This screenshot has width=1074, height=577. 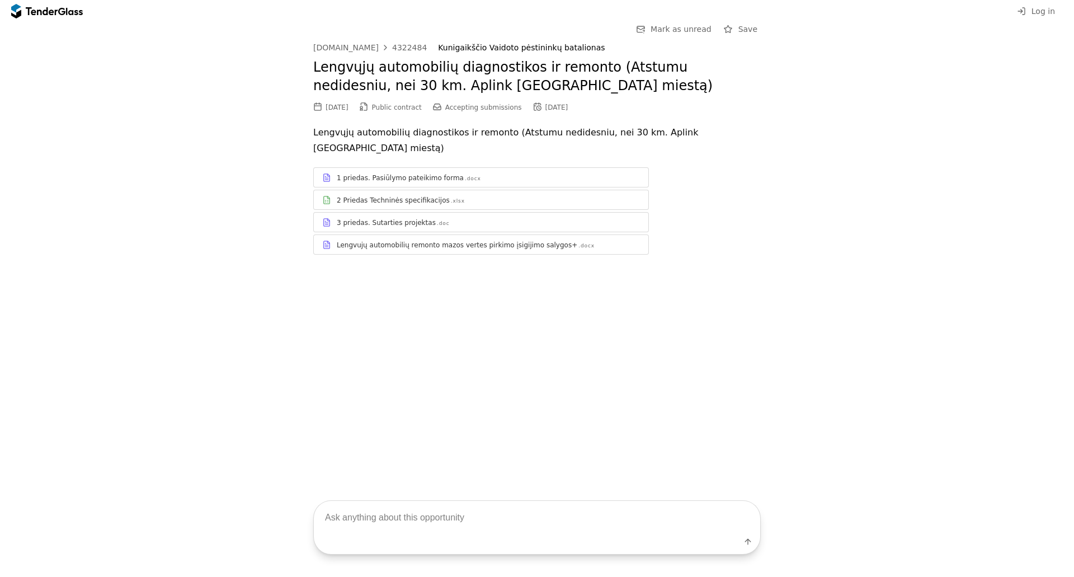 What do you see at coordinates (537, 77) in the screenshot?
I see `h2: Lengvųjų automobilių diagnostikos ir remonto (Atstumu nedidesniu, nei 30 km. Aplink [GEOGRAPHIC_D...` at bounding box center [537, 77].